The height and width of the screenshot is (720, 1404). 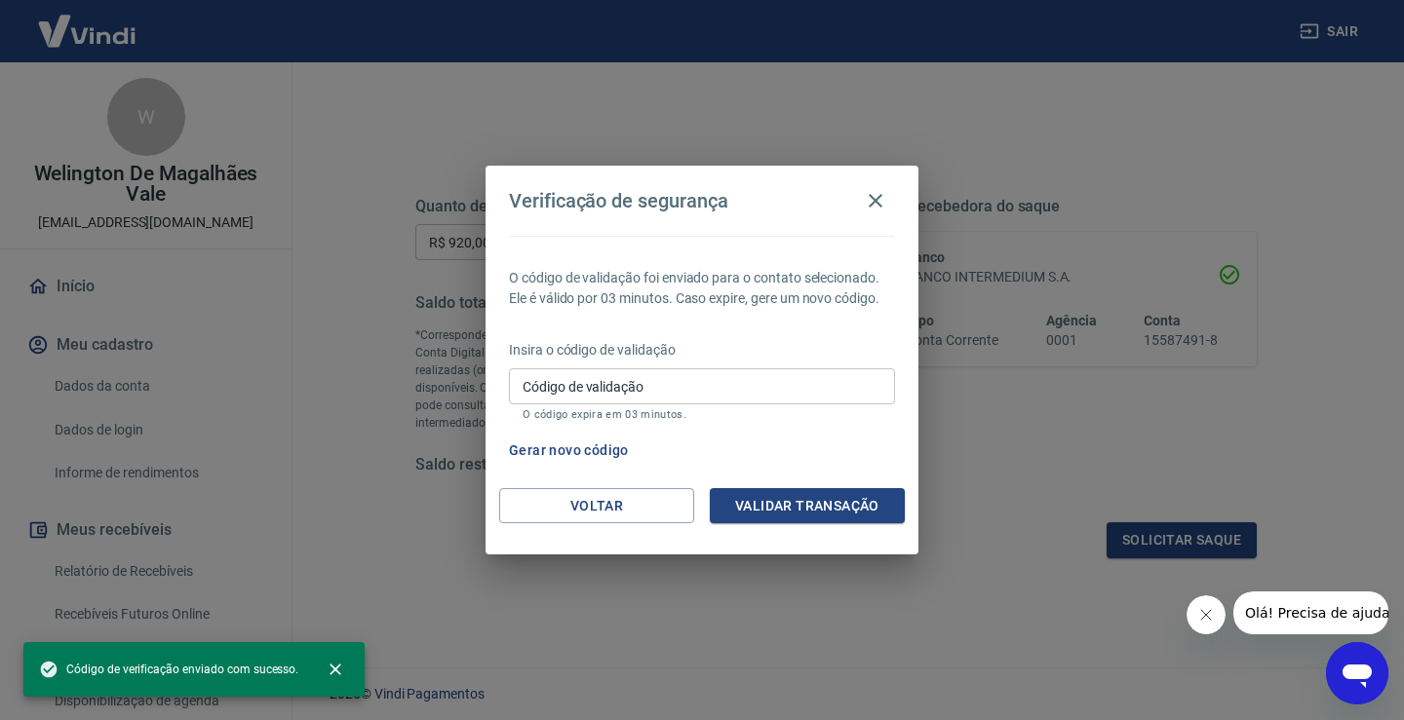 I want to click on h4: Verificação de segurança, so click(x=618, y=201).